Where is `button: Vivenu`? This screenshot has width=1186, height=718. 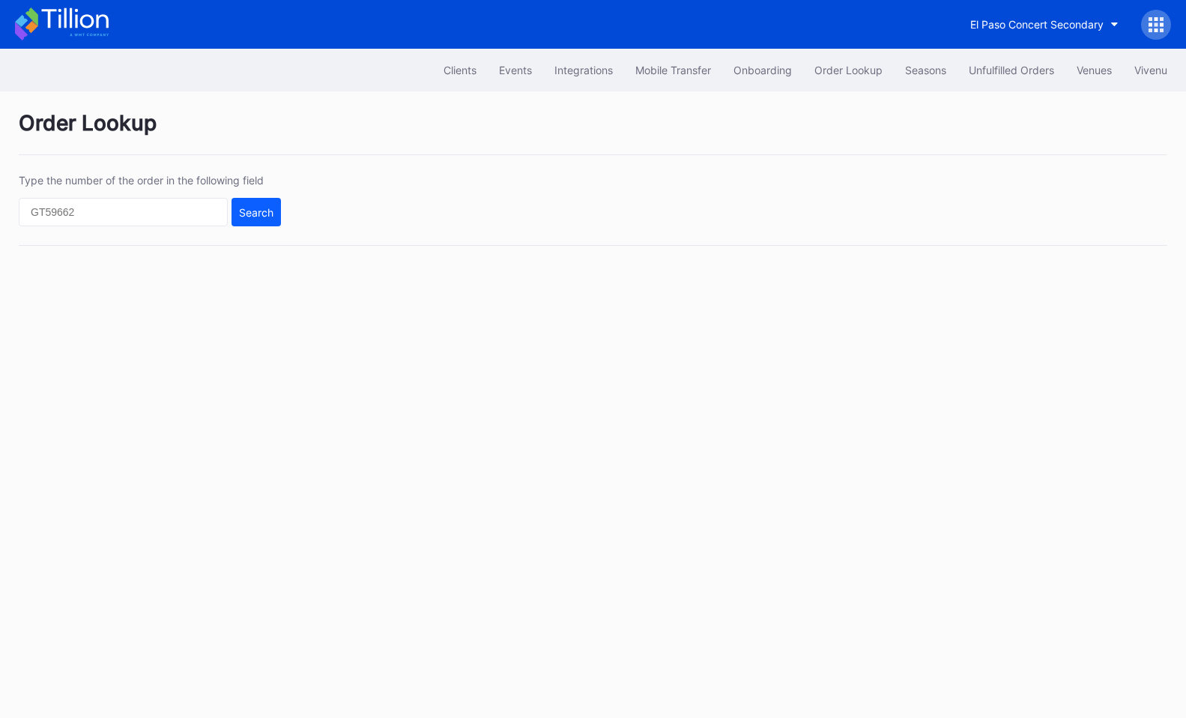 button: Vivenu is located at coordinates (1151, 70).